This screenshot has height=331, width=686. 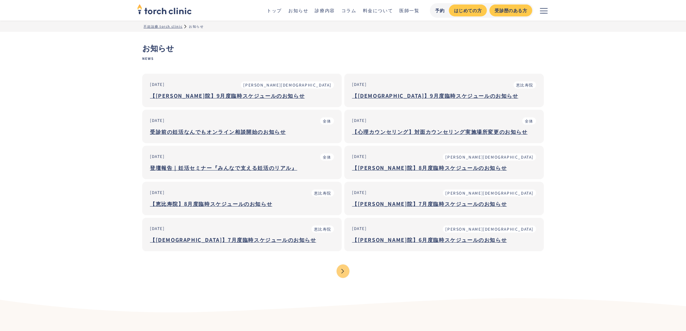 What do you see at coordinates (242, 168) in the screenshot?
I see `div: 登壇報告｜妊活セミナー『みんなで支える妊活のリアル』` at bounding box center [242, 168].